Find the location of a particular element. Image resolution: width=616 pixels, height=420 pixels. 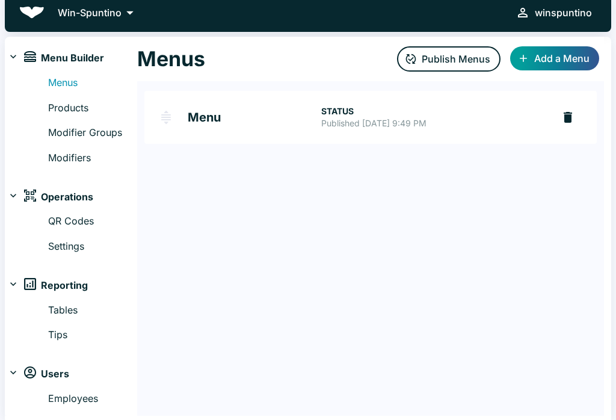

a: Products is located at coordinates (93, 108).